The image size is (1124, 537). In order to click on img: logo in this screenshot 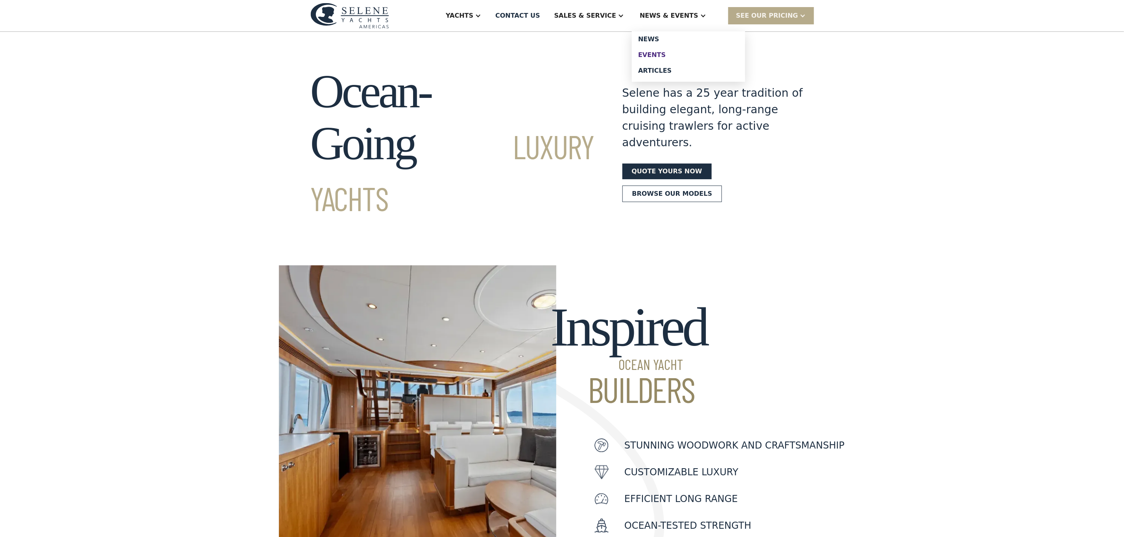, I will do `click(350, 15)`.